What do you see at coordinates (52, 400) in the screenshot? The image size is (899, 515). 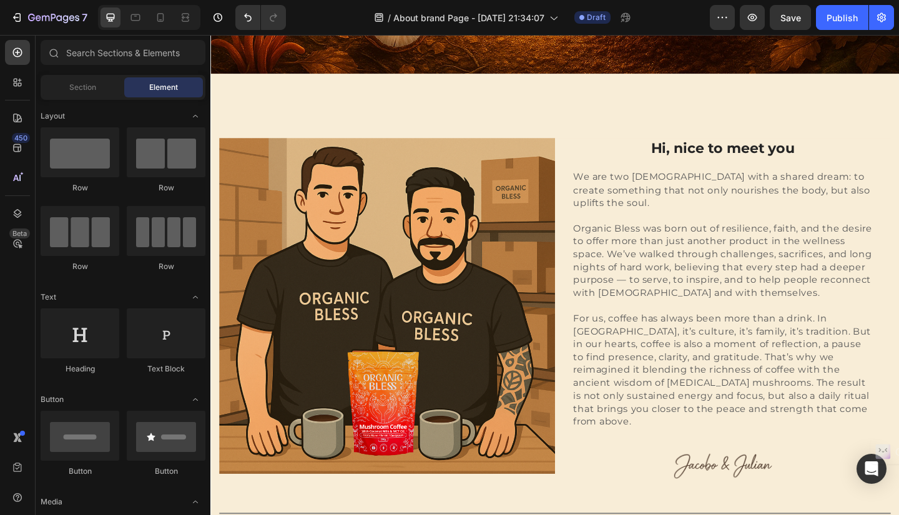 I see `span: Button` at bounding box center [52, 400].